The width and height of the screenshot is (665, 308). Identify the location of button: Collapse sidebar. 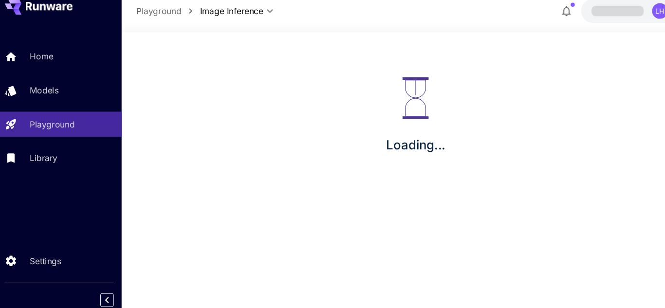
(103, 290).